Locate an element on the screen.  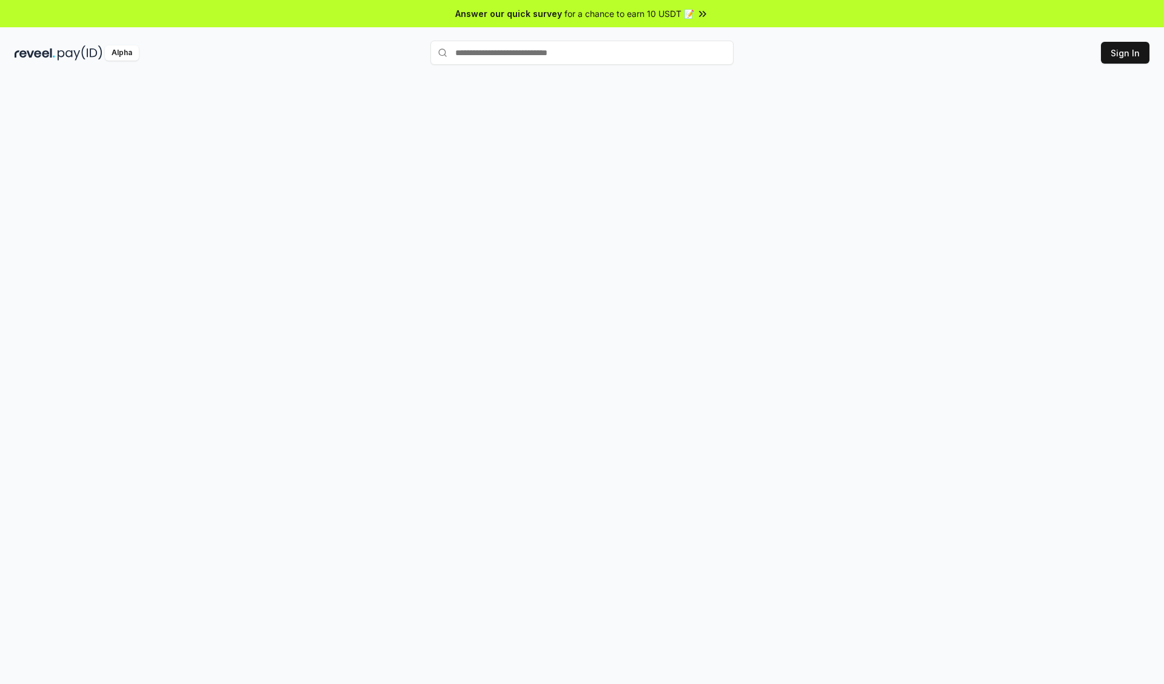
button: Sign In is located at coordinates (1125, 53).